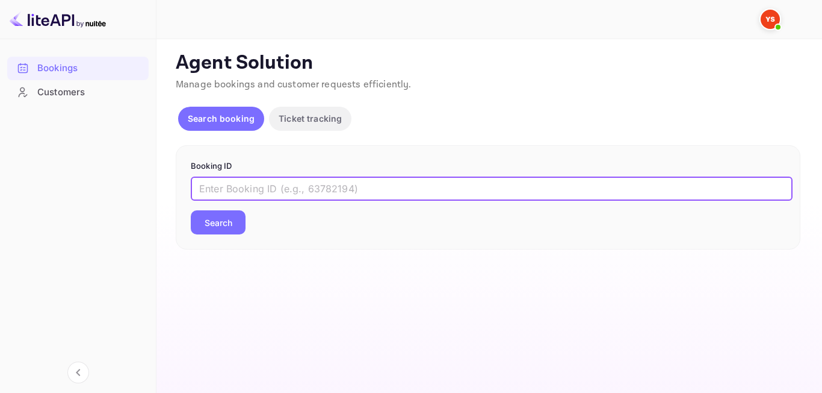  What do you see at coordinates (221, 118) in the screenshot?
I see `p: Search booking` at bounding box center [221, 118].